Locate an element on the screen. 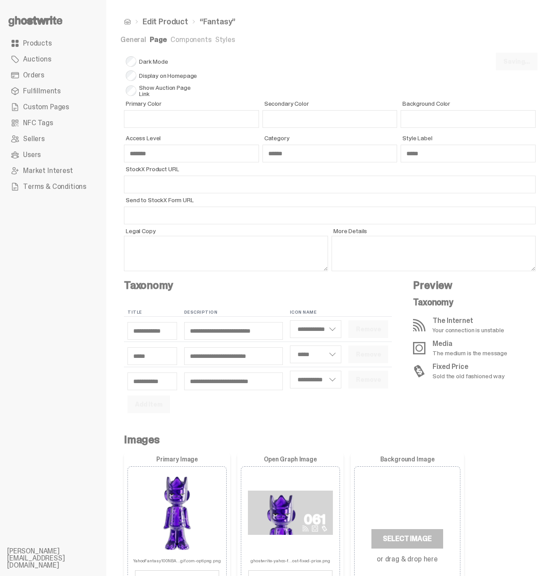 The width and height of the screenshot is (560, 576). span: Show Auction Page Link is located at coordinates (163, 91).